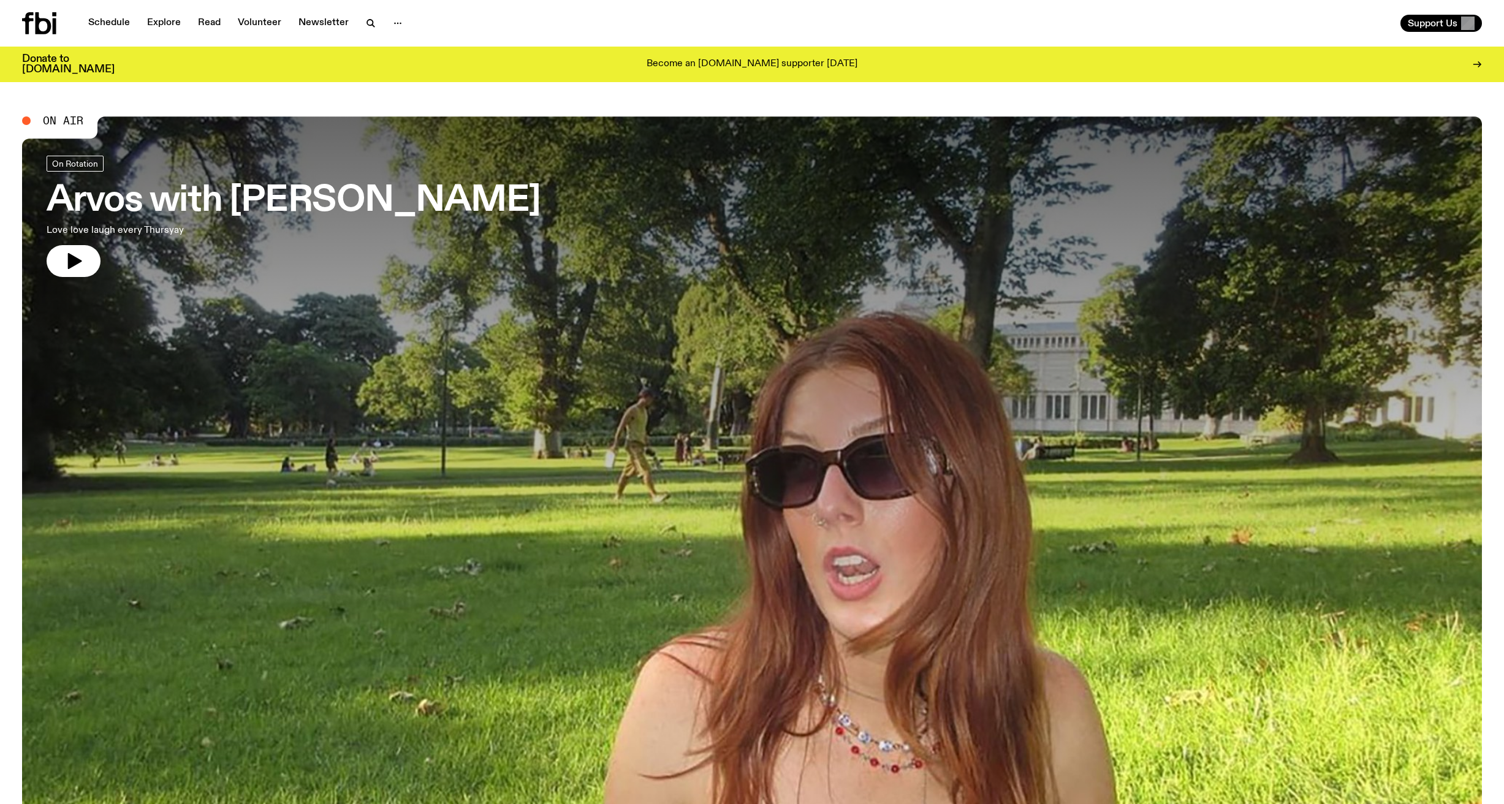 The image size is (1504, 804). I want to click on button: Support Us, so click(1441, 23).